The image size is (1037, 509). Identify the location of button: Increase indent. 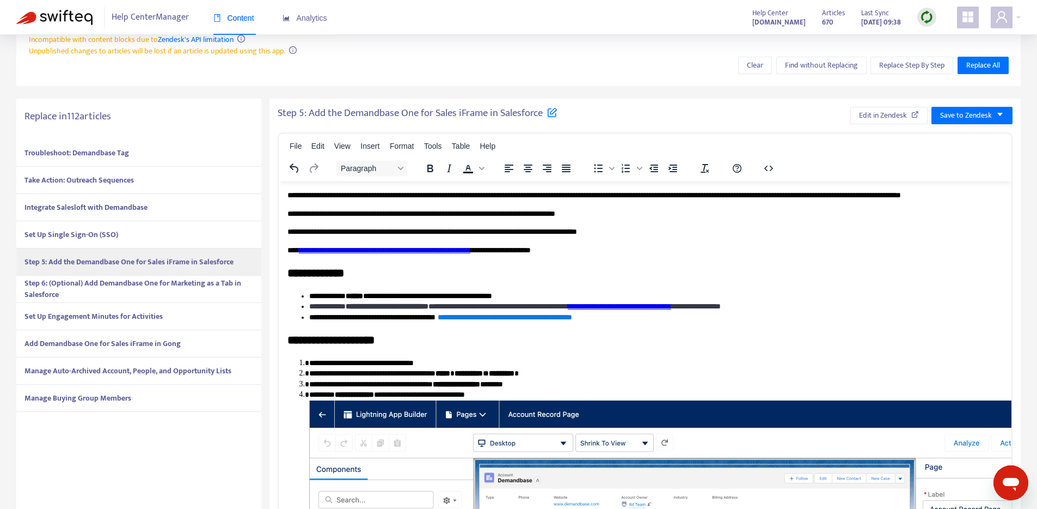
(673, 168).